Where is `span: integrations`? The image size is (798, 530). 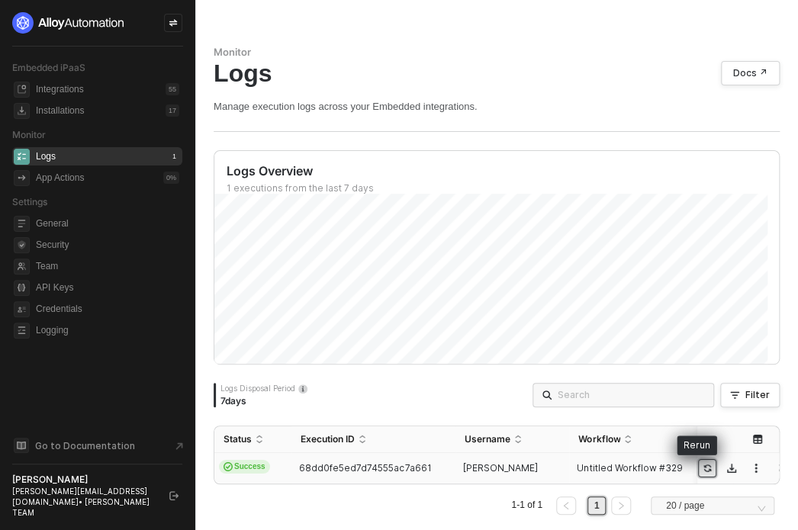
span: integrations is located at coordinates (21, 89).